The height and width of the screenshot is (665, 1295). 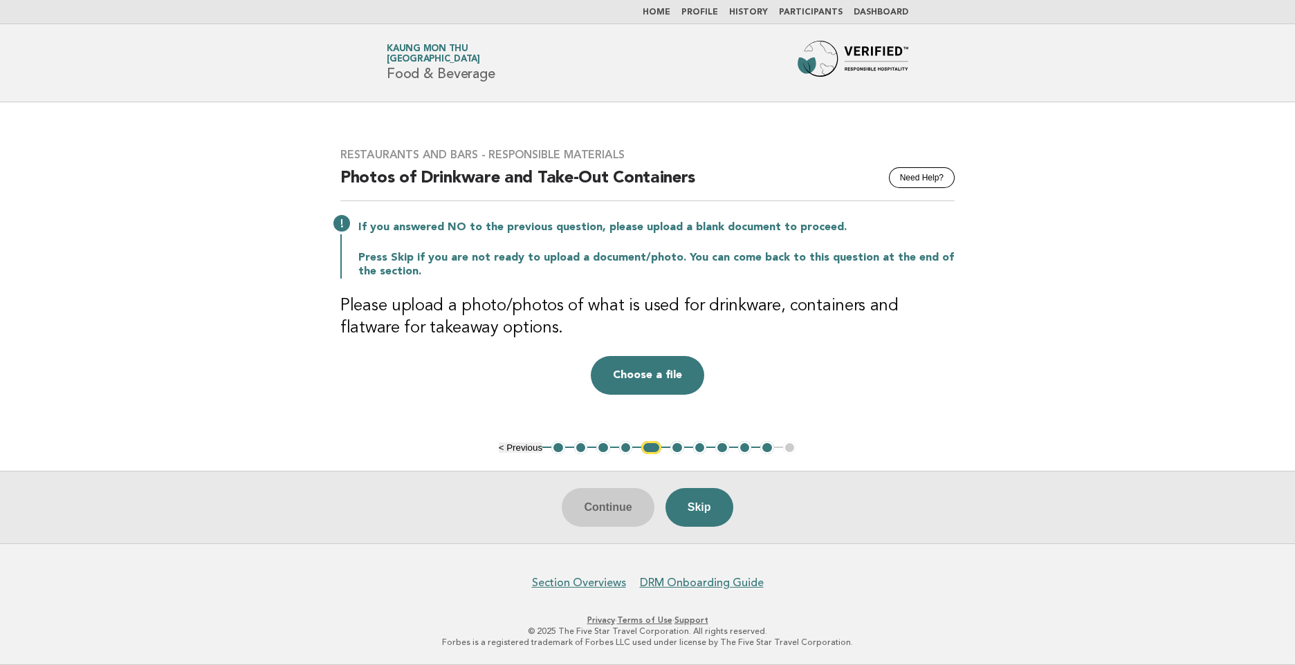 I want to click on button: Choose a file, so click(x=647, y=376).